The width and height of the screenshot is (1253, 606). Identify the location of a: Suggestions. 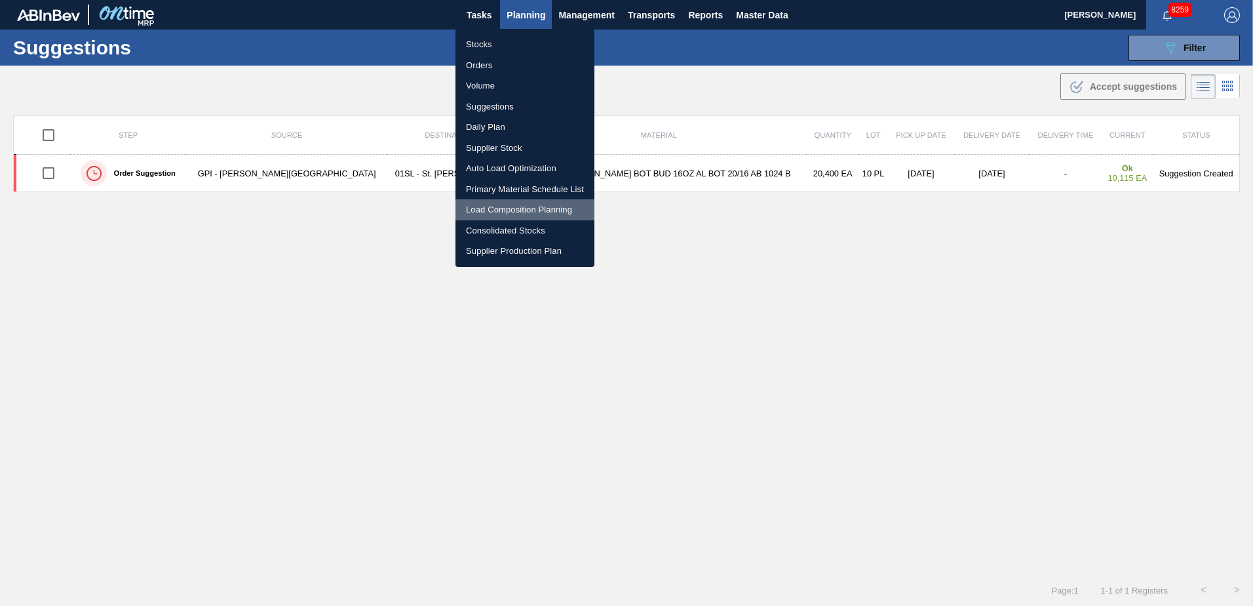
(525, 107).